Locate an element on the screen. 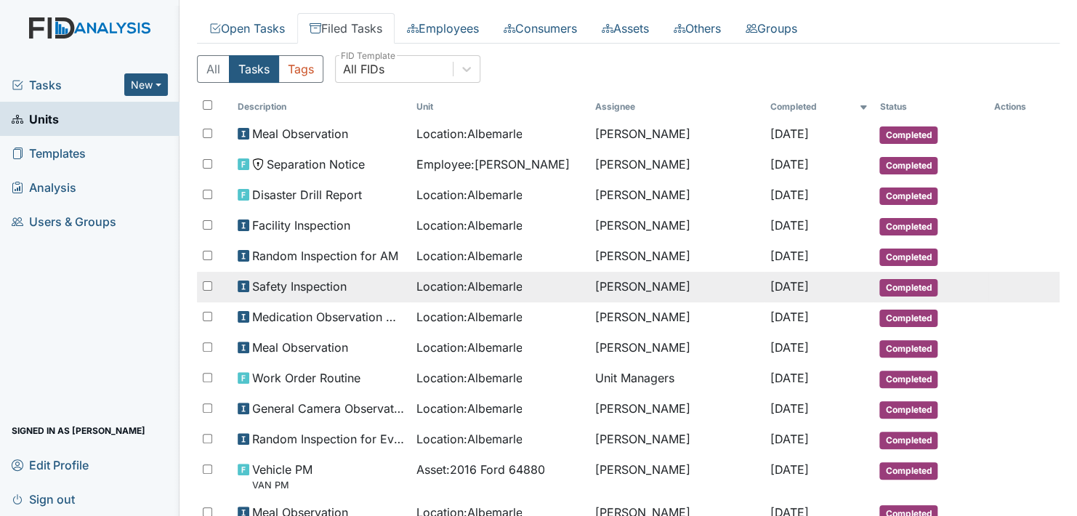  button: Tasks is located at coordinates (254, 69).